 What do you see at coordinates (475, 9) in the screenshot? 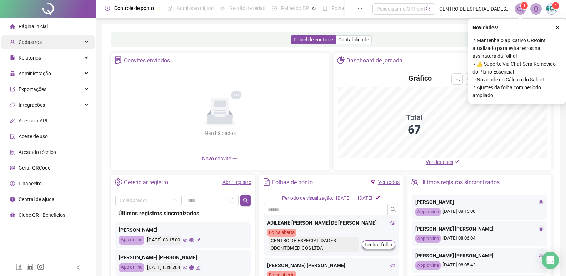
I see `span: CENTRO DE ESPECIALIDADES ODONTOMEDICOS LTDA` at bounding box center [475, 9].